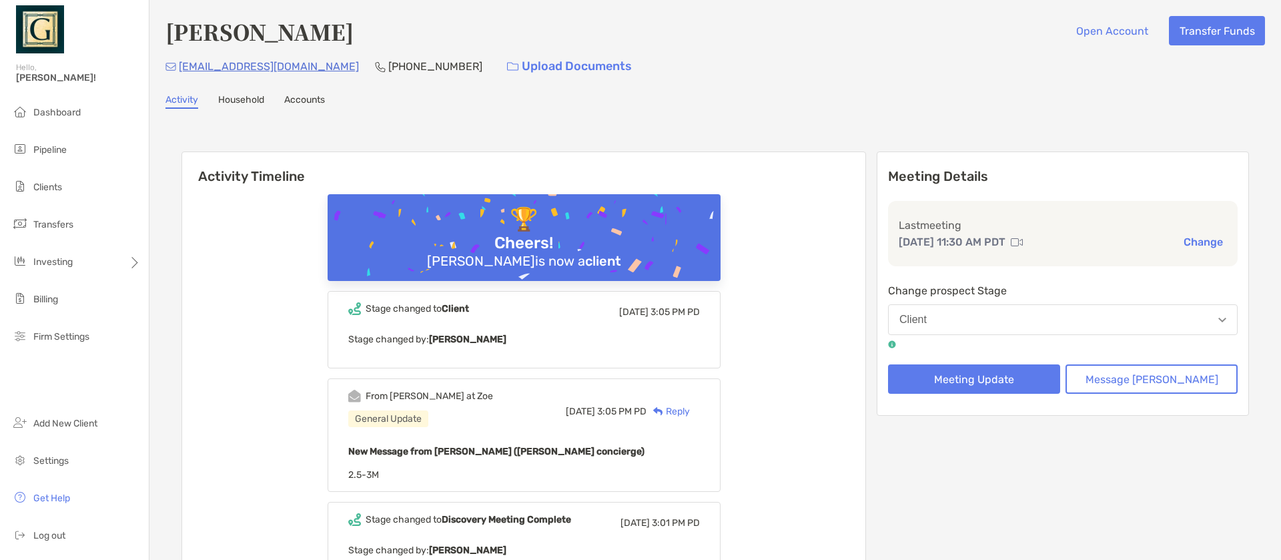 The width and height of the screenshot is (1281, 560). I want to click on img: logout icon, so click(20, 535).